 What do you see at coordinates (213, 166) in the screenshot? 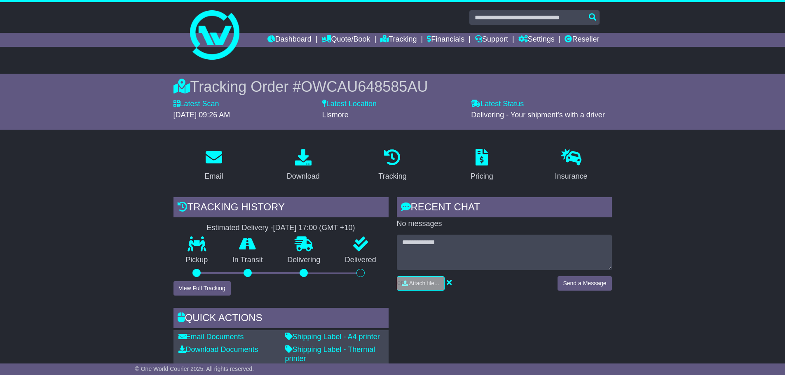
I see `a: Email` at bounding box center [213, 166].